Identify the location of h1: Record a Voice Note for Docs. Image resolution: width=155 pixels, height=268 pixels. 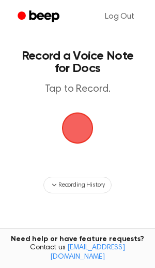
(78, 62).